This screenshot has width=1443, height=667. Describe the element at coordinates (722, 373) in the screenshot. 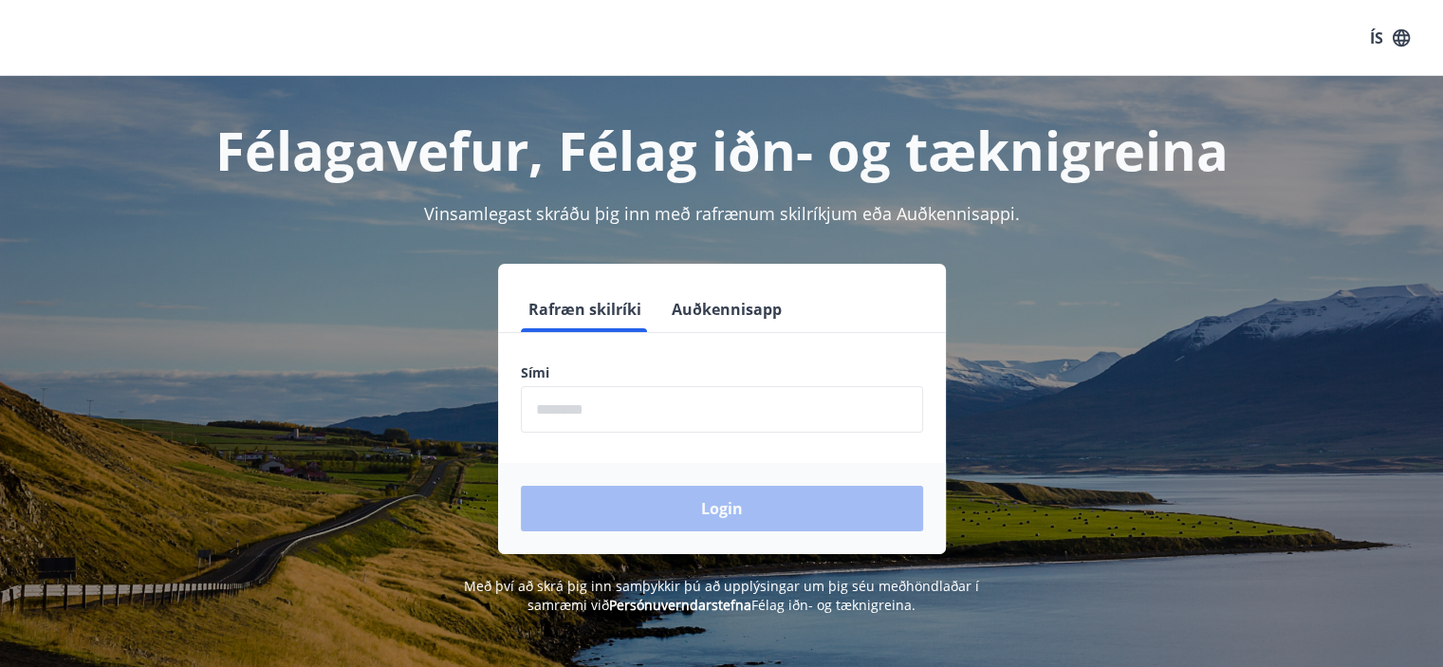

I see `label: Sími` at that location.